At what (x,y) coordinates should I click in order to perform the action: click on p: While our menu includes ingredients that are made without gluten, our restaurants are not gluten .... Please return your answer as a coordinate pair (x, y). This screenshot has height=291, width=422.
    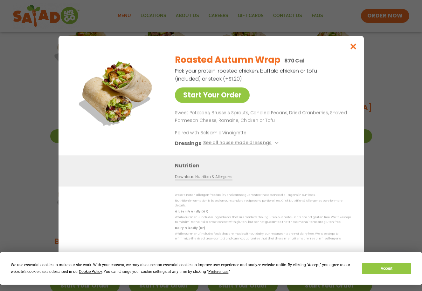
    Looking at the image, I should click on (263, 220).